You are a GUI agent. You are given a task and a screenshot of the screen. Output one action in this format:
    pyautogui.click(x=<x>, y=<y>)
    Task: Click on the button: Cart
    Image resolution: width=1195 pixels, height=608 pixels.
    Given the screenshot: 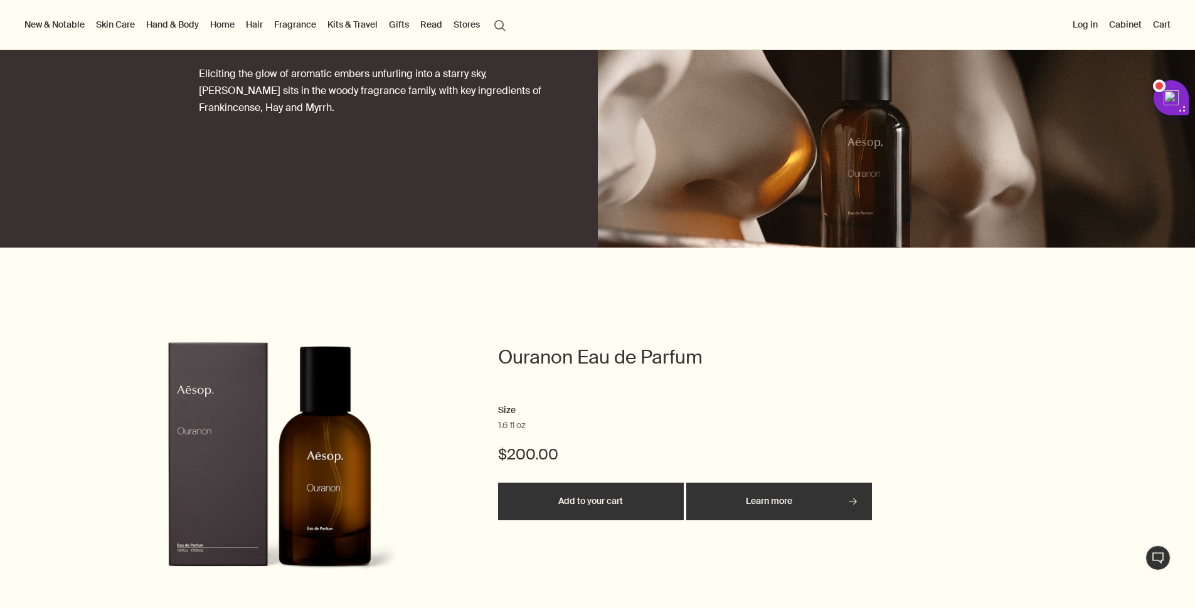 What is the action you would take?
    pyautogui.click(x=1162, y=24)
    